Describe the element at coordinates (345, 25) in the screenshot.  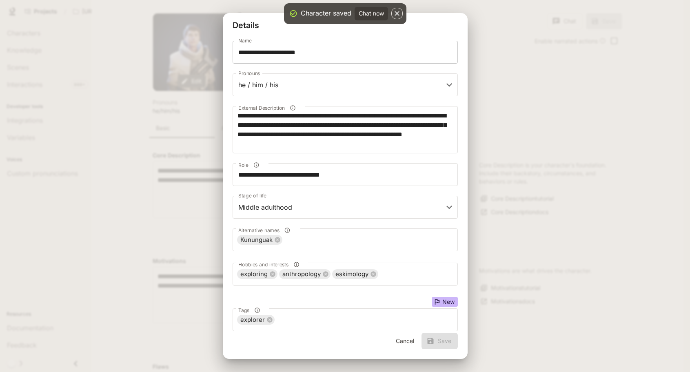
I see `h2: Details` at that location.